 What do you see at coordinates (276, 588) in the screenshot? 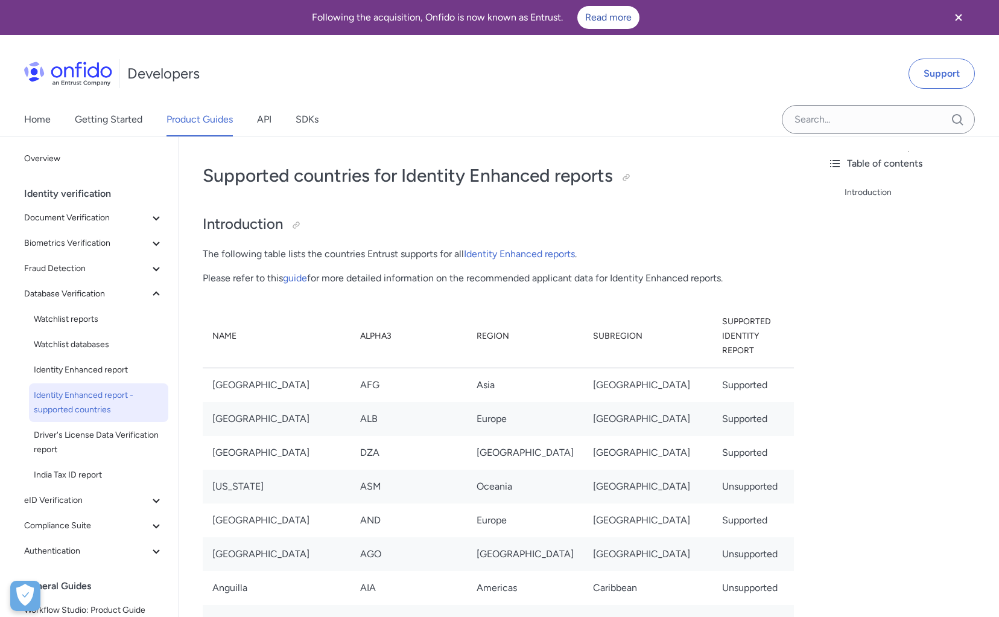
I see `td: Anguilla` at bounding box center [276, 588].